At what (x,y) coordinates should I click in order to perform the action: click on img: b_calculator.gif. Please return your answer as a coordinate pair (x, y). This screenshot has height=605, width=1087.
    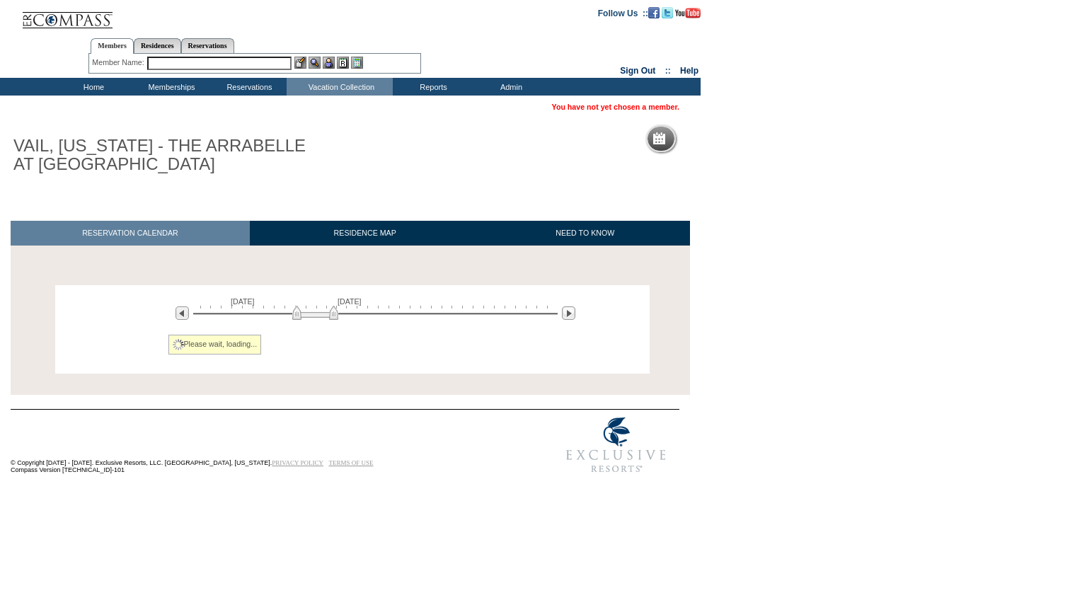
    Looking at the image, I should click on (357, 62).